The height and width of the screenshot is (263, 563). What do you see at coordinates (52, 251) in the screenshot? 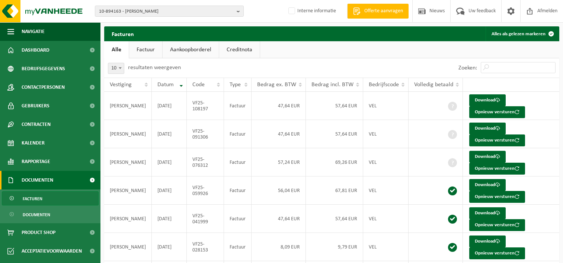
I see `span: Acceptatievoorwaarden` at bounding box center [52, 251].